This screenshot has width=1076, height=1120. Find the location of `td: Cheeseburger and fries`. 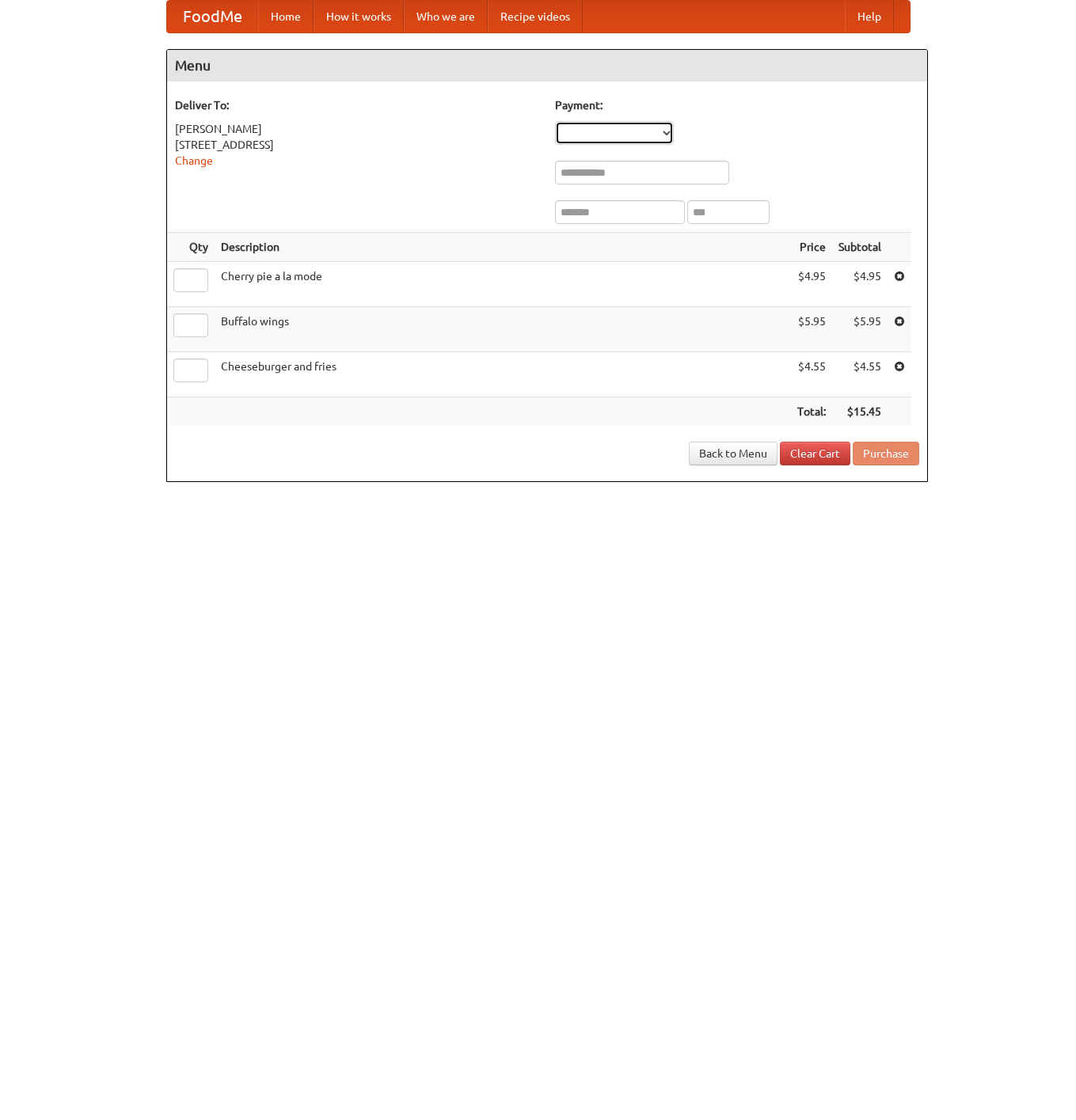

td: Cheeseburger and fries is located at coordinates (503, 375).